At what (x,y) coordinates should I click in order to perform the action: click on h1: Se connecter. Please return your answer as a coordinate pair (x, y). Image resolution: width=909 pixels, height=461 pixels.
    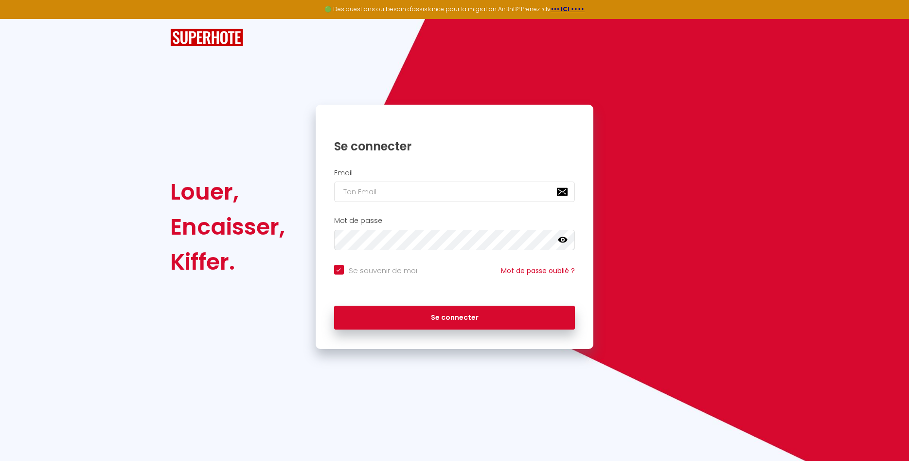
    Looking at the image, I should click on (455, 146).